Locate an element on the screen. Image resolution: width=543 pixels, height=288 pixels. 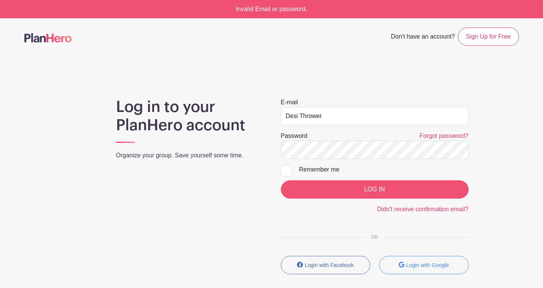
button: Login with Google is located at coordinates (424, 265).